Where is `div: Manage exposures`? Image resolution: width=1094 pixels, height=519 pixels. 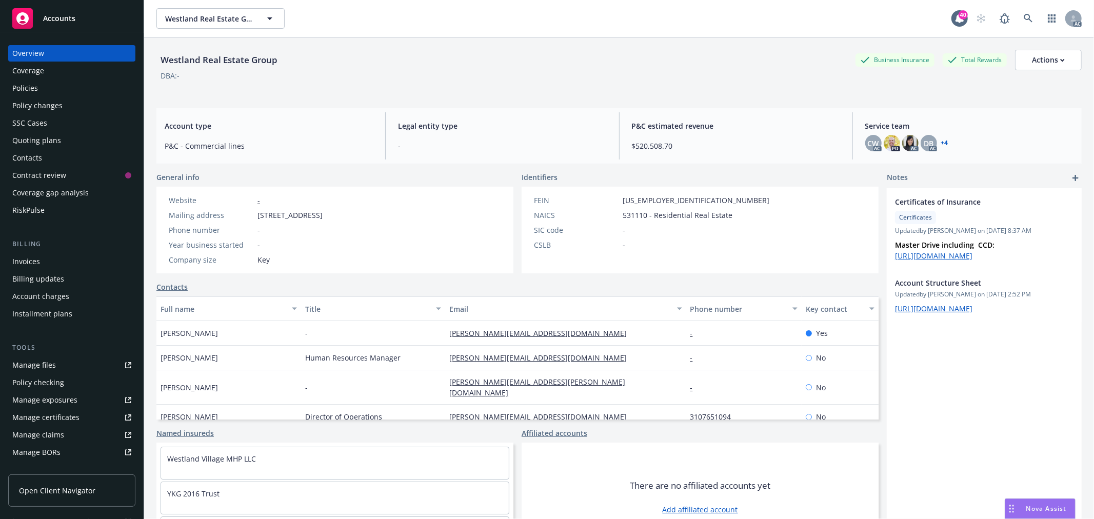
div: Manage exposures is located at coordinates (45, 400).